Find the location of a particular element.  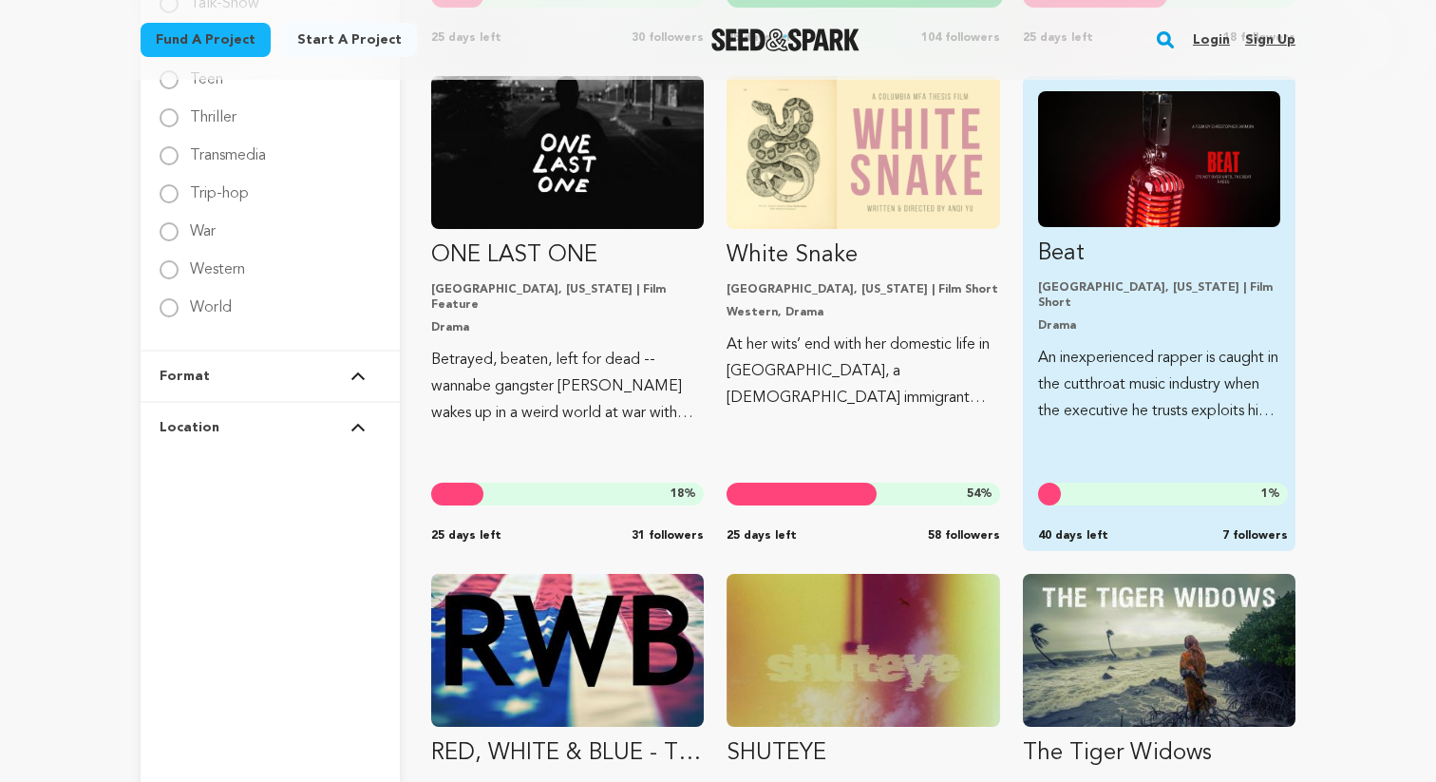

span: 18 is located at coordinates (677, 494).